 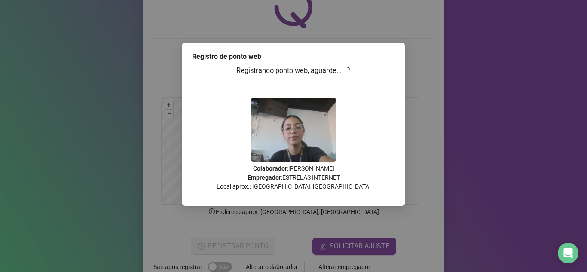 I want to click on strong: Empregador, so click(x=264, y=177).